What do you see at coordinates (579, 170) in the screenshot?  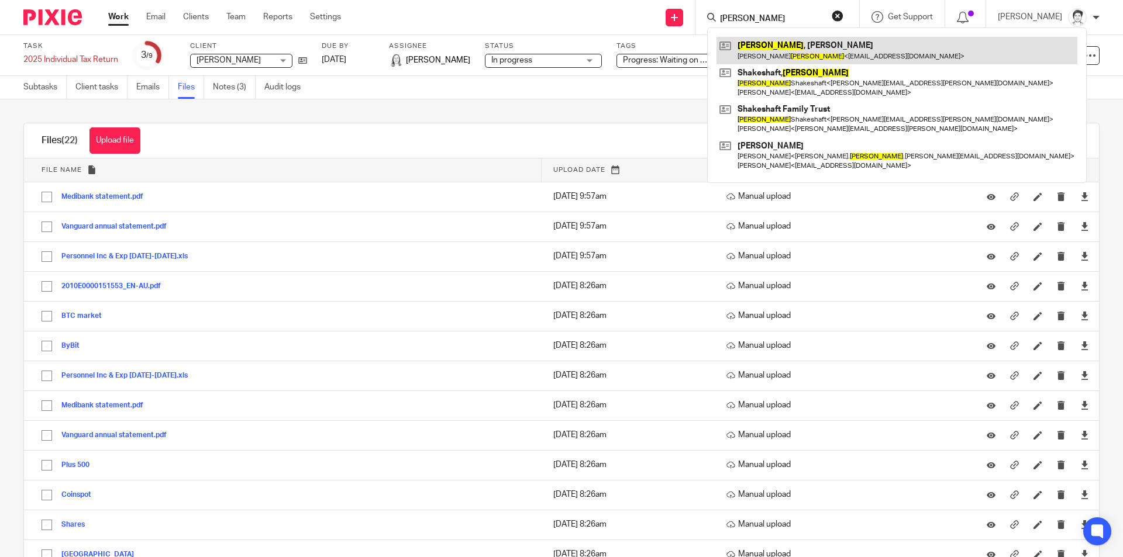 I see `span: Upload date` at bounding box center [579, 170].